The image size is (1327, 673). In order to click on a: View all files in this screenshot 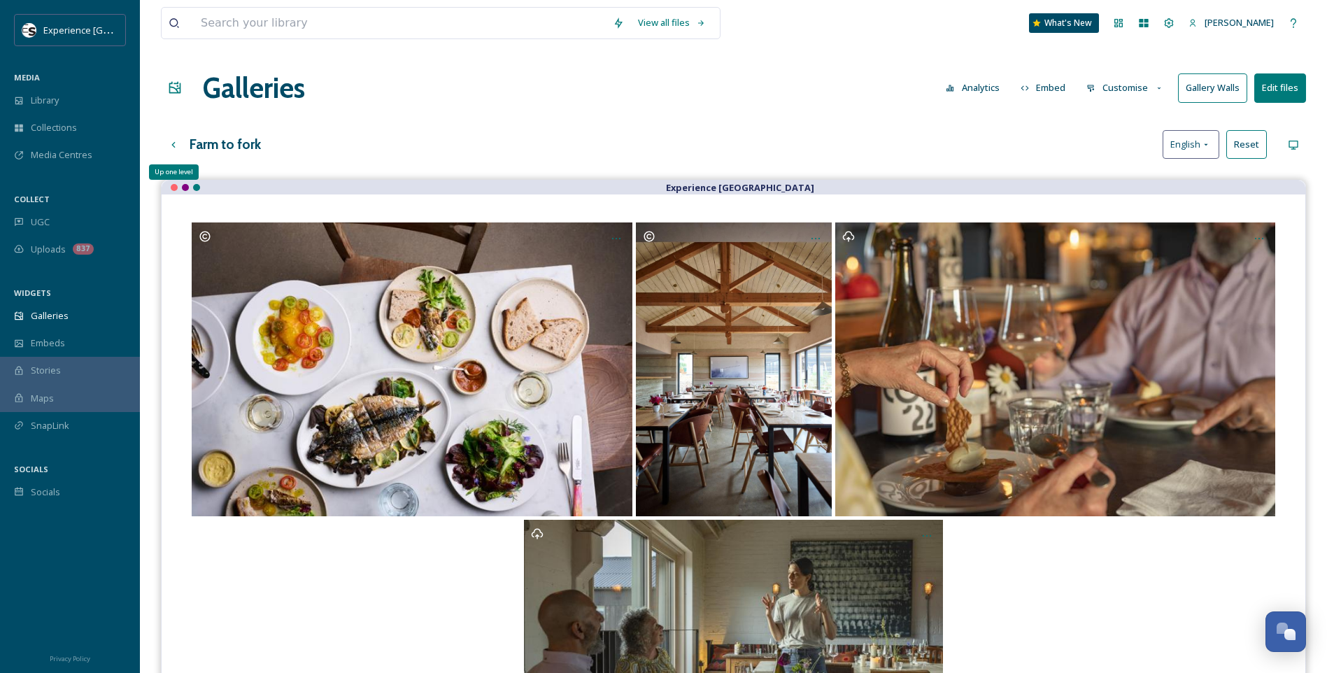, I will do `click(672, 22)`.